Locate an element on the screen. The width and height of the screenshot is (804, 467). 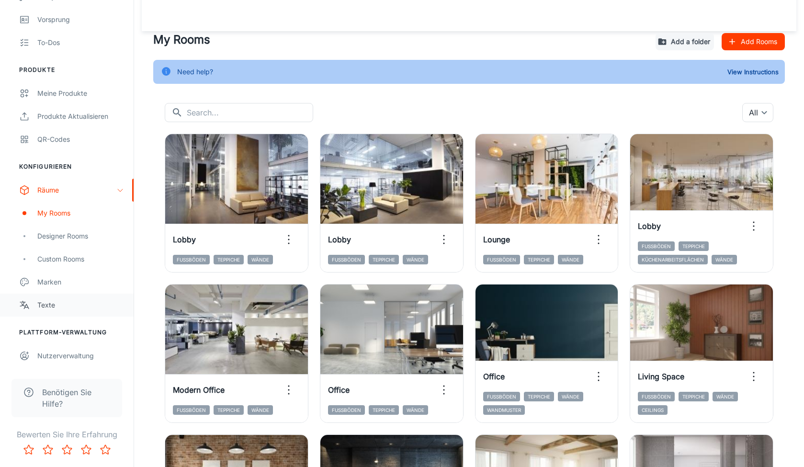
button: Rate 1 star is located at coordinates (29, 450).